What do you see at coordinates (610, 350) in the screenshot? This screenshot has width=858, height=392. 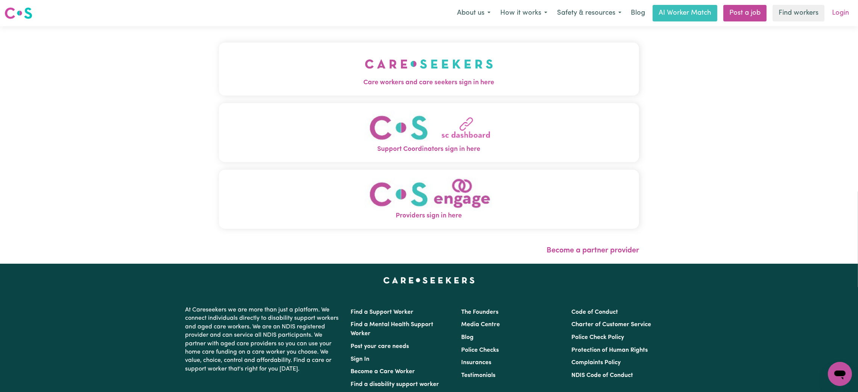 I see `a: Protection of Human Rights` at bounding box center [610, 350].